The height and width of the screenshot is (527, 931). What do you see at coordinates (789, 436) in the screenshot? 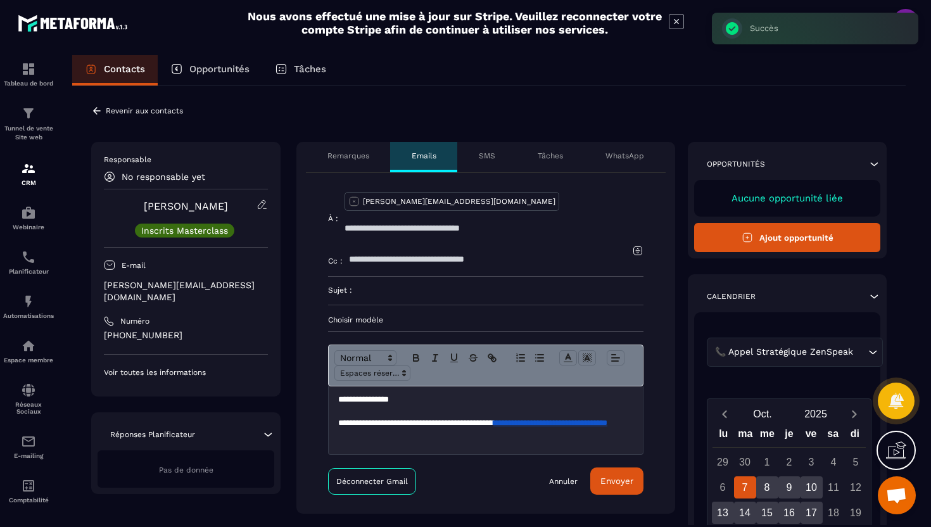
I see `div: je` at bounding box center [789, 436].